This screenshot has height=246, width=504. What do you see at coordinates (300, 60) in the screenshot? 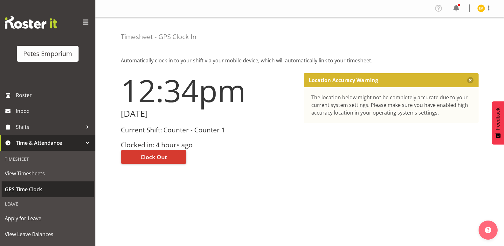
I see `p: Automatically clock-in to your shift via your mobile device, which will automatically link to you...` at bounding box center [300, 60].